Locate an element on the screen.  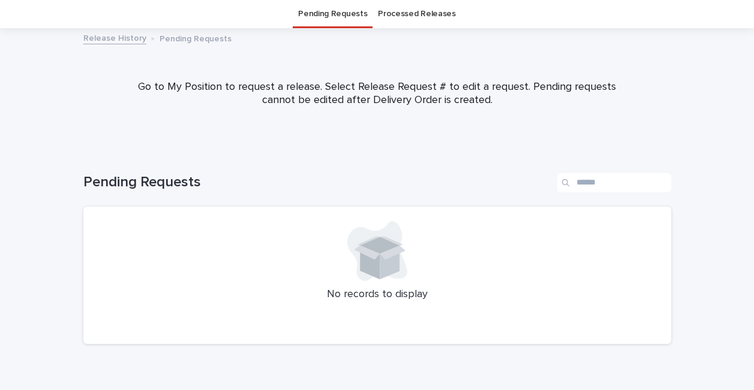
a: Release History is located at coordinates (115, 37).